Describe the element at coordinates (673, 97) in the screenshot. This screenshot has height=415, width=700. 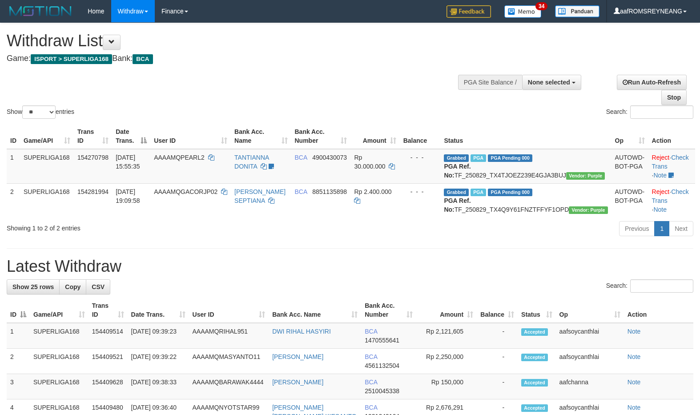
I see `a: Stop` at that location.